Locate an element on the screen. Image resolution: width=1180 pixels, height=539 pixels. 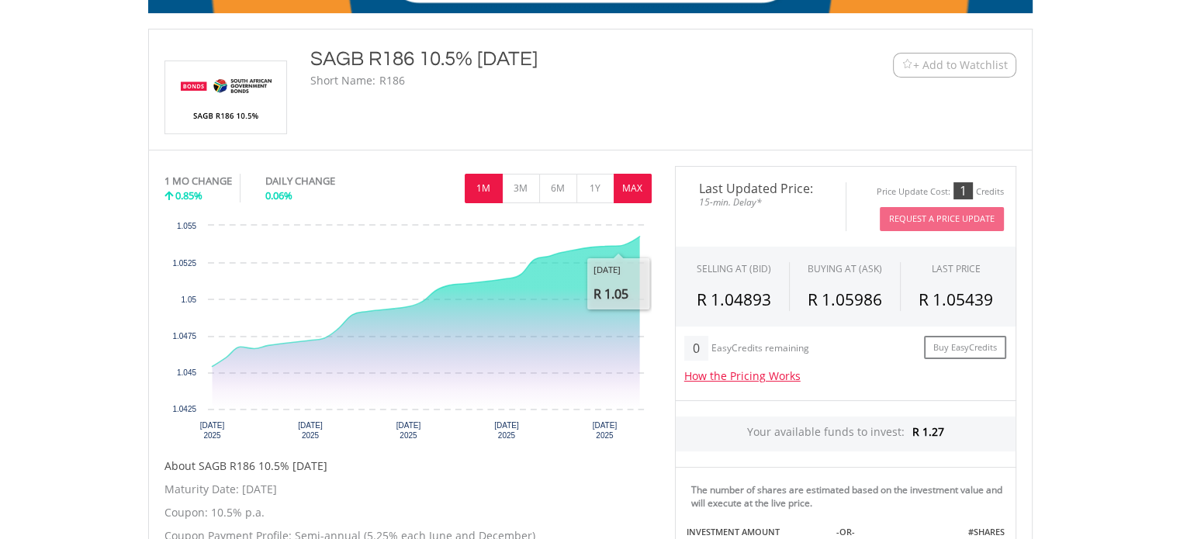
span: 15-min. Delay* is located at coordinates (760, 202).